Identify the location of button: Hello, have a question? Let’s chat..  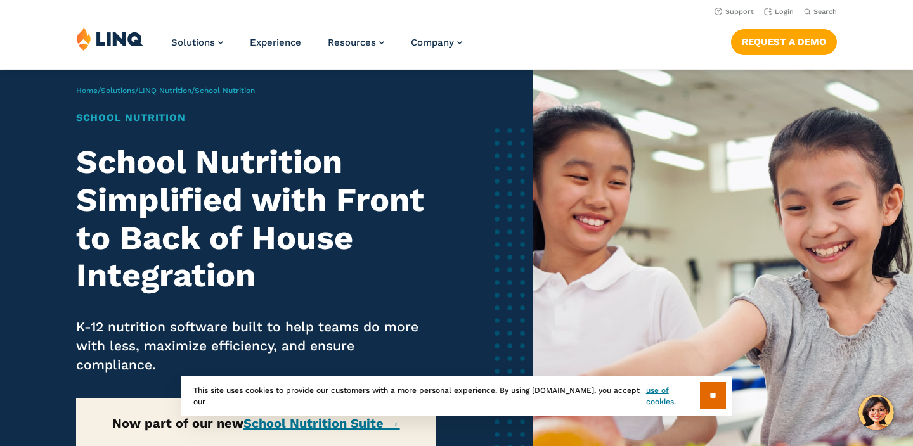
(876, 413).